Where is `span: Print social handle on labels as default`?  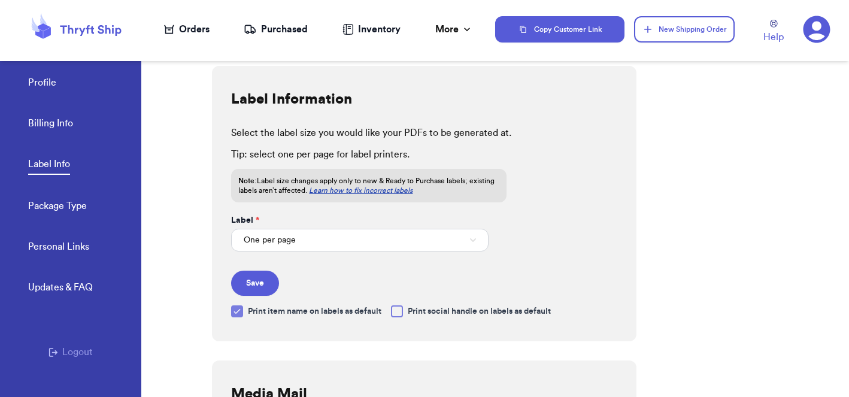 span: Print social handle on labels as default is located at coordinates (479, 311).